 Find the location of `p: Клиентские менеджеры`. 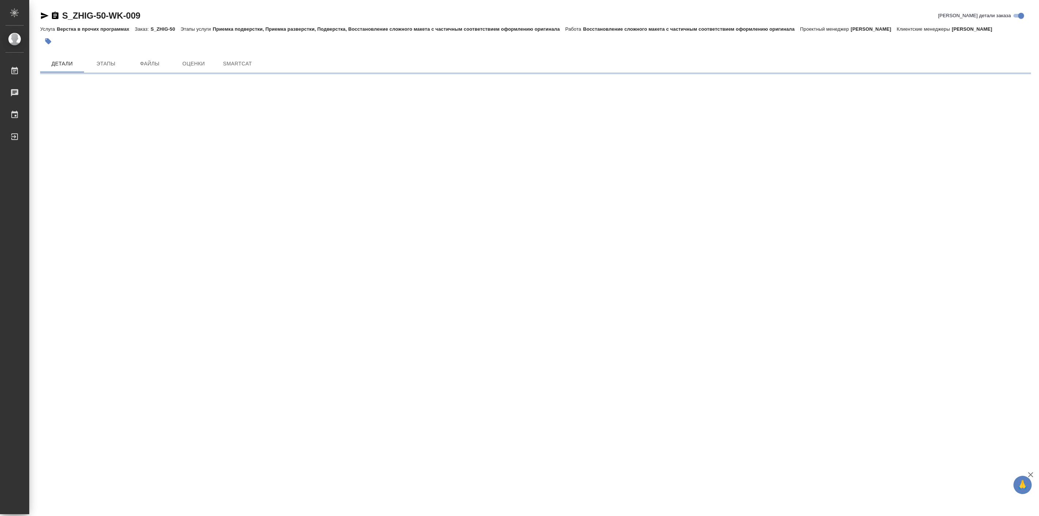

p: Клиентские менеджеры is located at coordinates (924, 29).